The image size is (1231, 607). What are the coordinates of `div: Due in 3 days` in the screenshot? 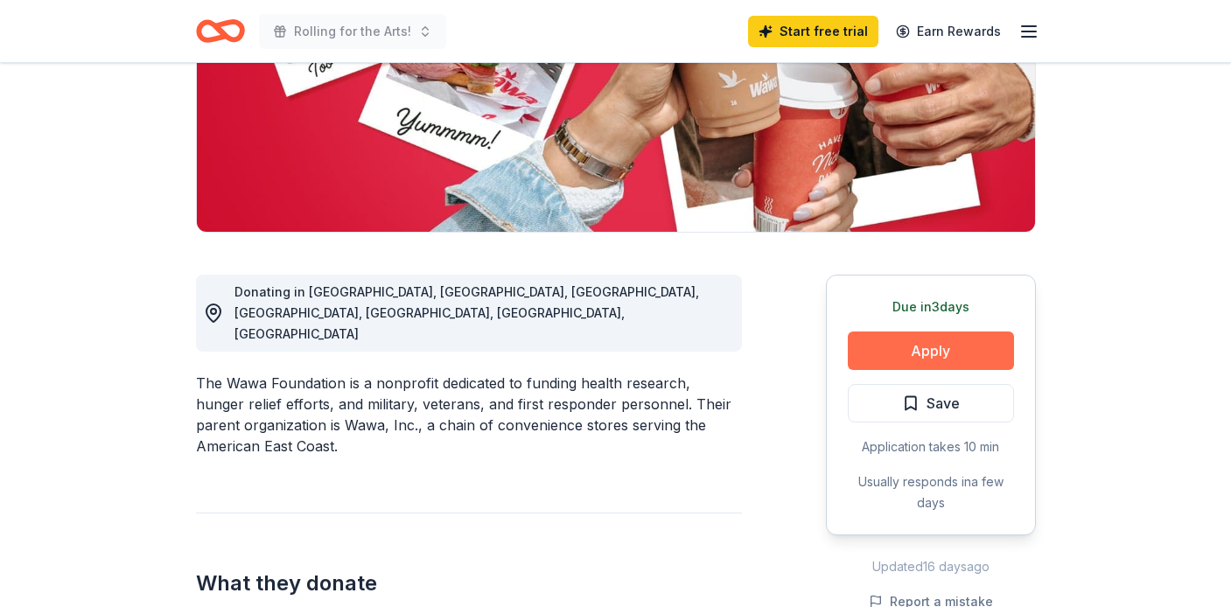 It's located at (931, 307).